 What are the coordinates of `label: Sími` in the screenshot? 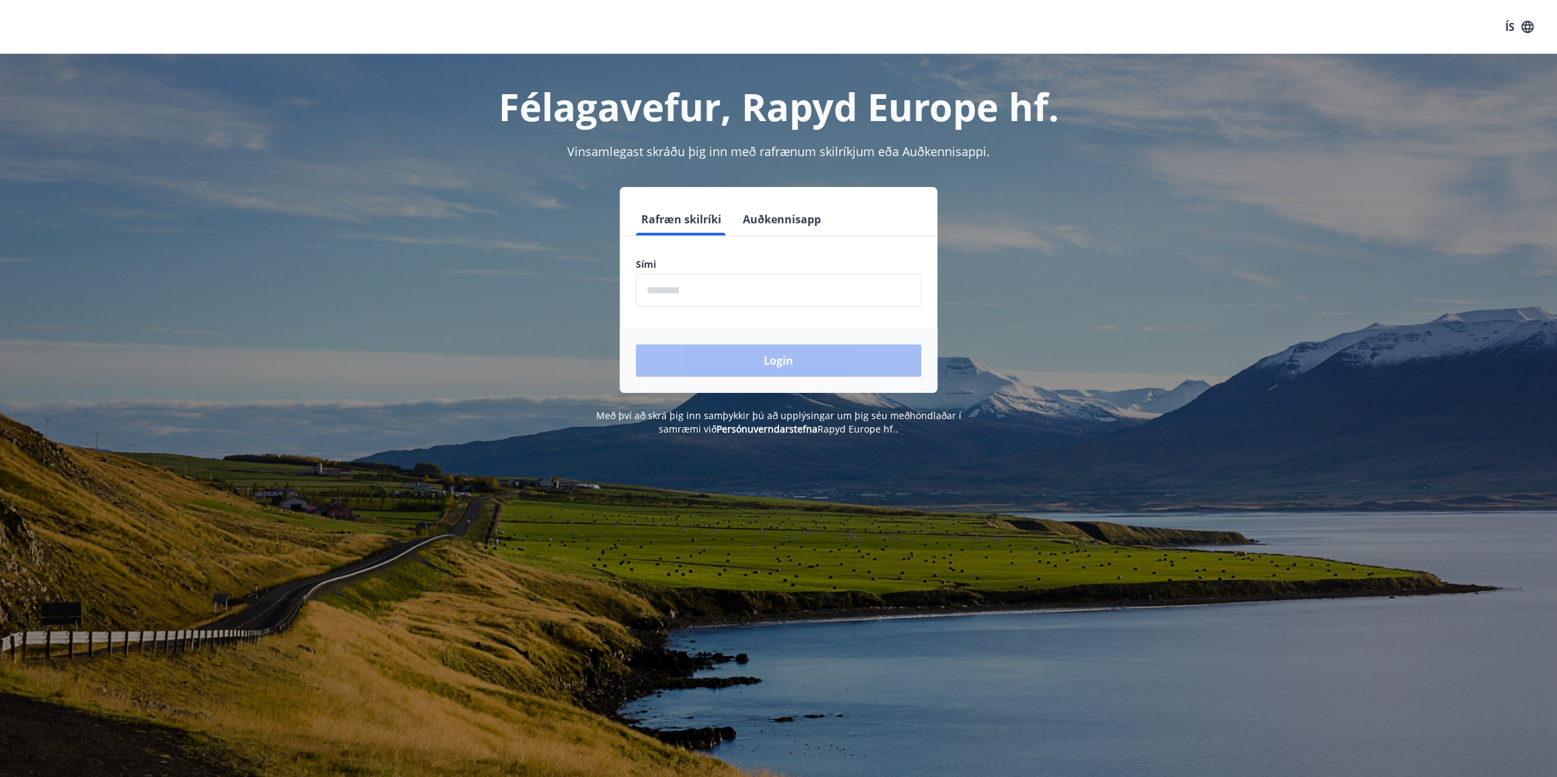 It's located at (779, 264).